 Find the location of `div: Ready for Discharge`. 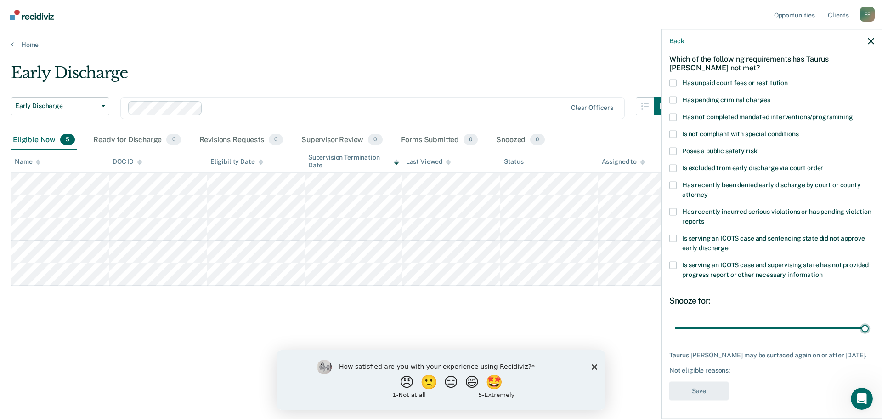

div: Ready for Discharge is located at coordinates (137, 140).